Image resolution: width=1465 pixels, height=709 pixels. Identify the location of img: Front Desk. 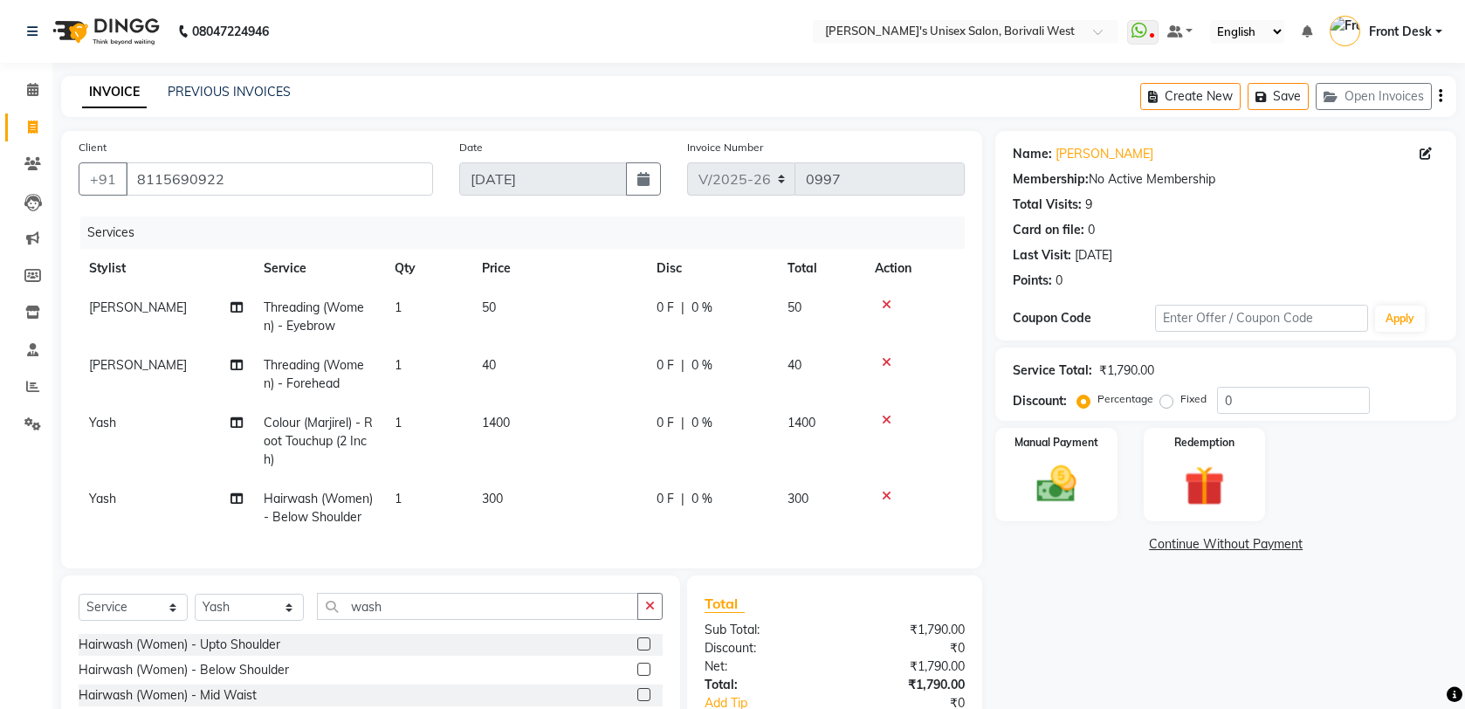
(1345, 31).